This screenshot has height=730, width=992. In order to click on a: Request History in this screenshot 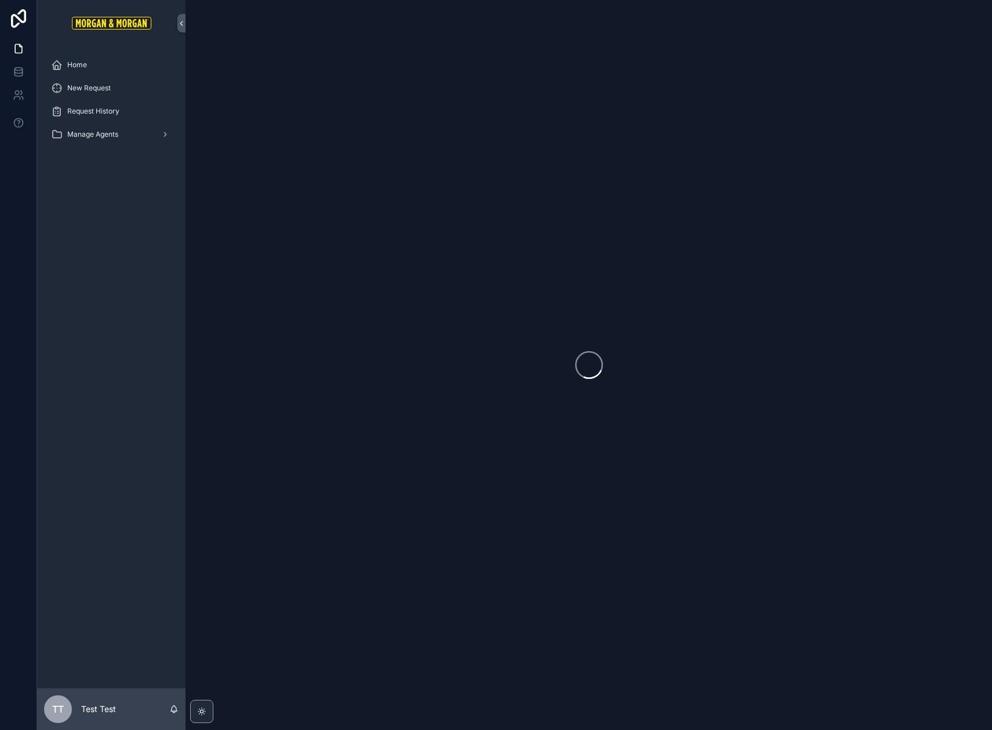, I will do `click(111, 111)`.